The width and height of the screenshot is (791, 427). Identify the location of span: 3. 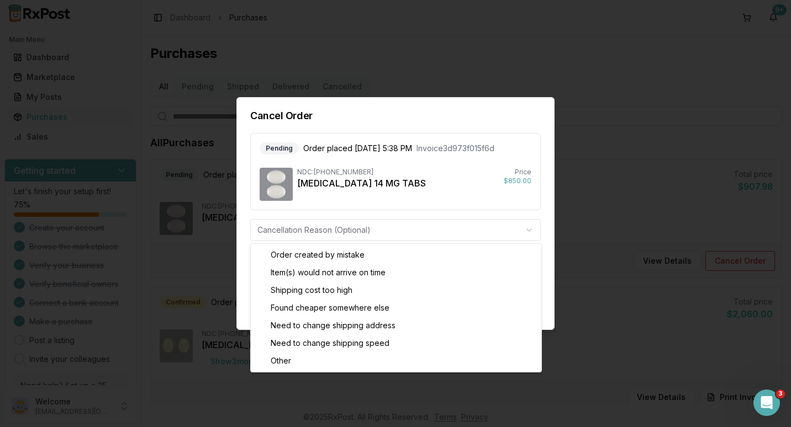
(780, 394).